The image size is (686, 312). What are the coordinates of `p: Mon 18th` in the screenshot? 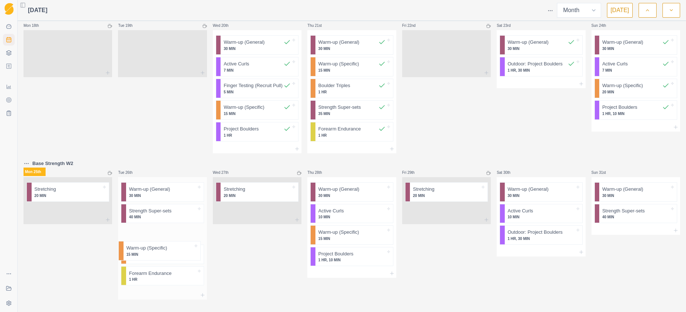 It's located at (35, 25).